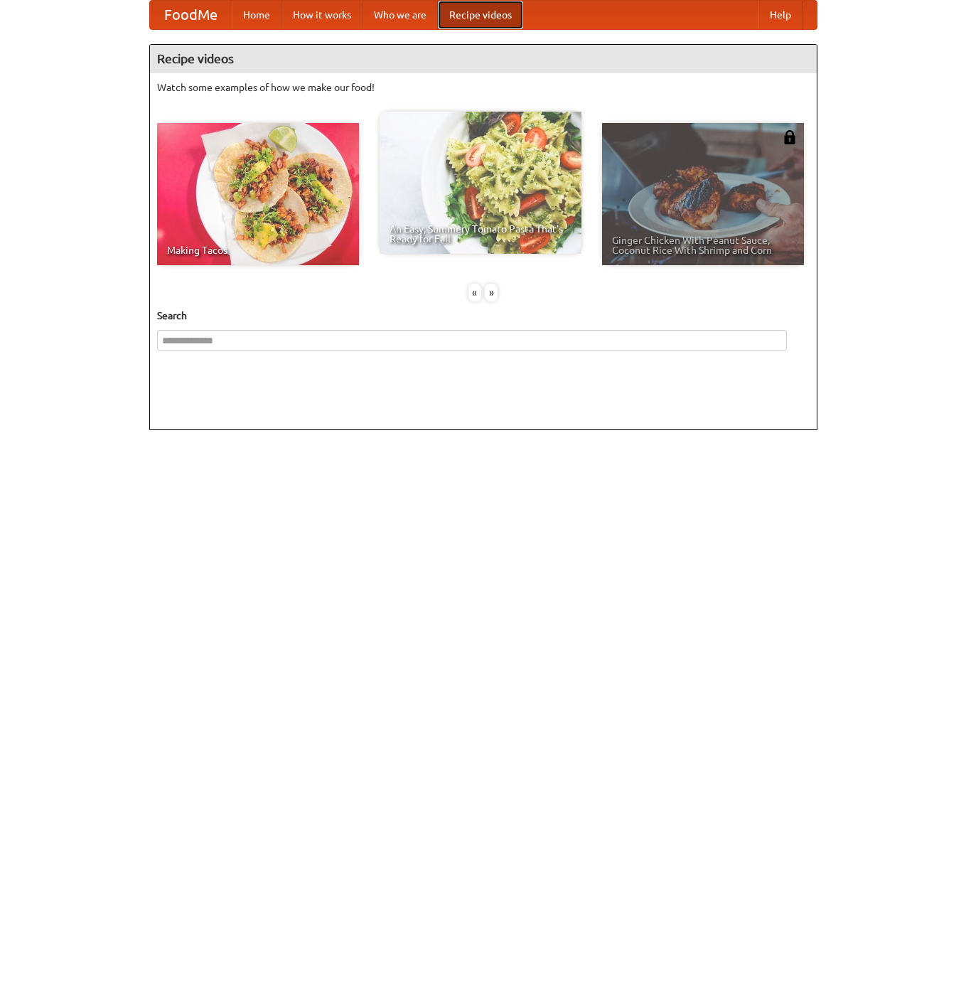  I want to click on a: How it works, so click(322, 15).